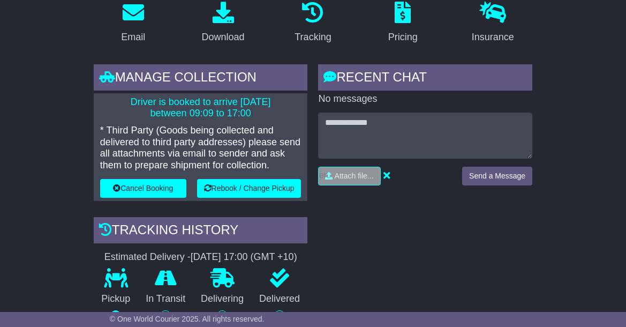  Describe the element at coordinates (425, 99) in the screenshot. I see `p: No messages` at that location.